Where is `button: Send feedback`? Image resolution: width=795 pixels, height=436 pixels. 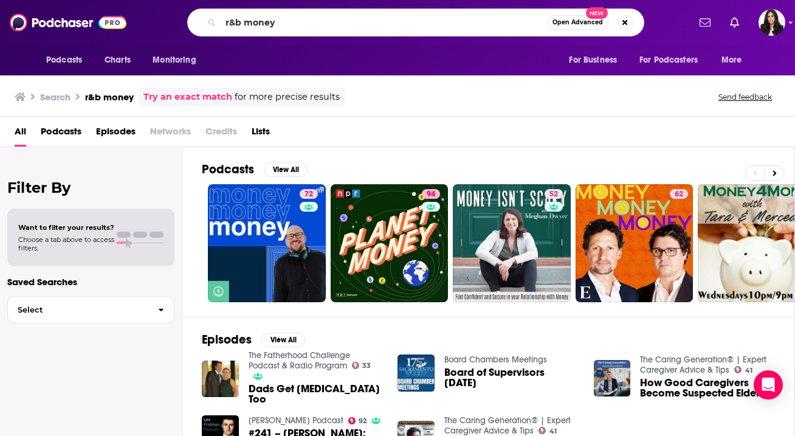 button: Send feedback is located at coordinates (745, 97).